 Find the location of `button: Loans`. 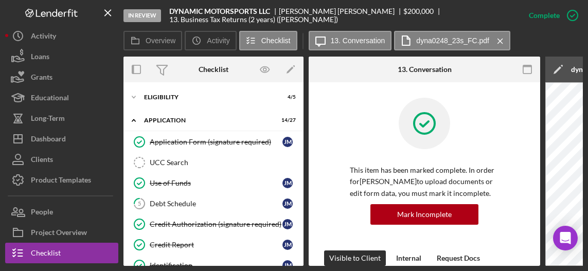

button: Loans is located at coordinates (62, 57).